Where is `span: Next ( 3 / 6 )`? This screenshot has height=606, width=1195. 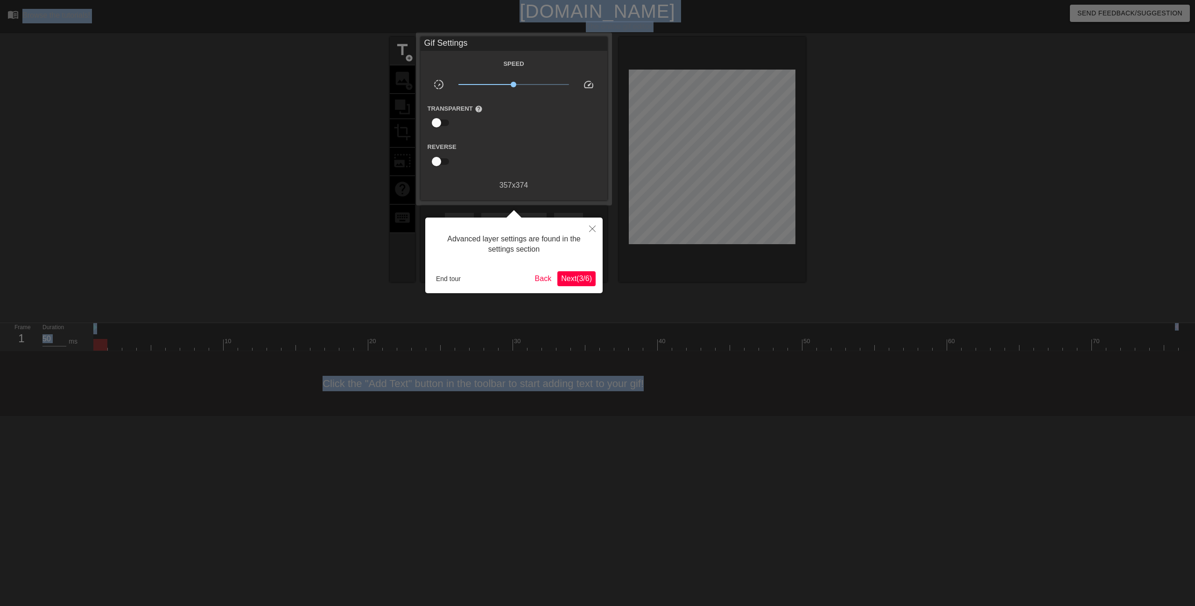
span: Next ( 3 / 6 ) is located at coordinates (576, 278).